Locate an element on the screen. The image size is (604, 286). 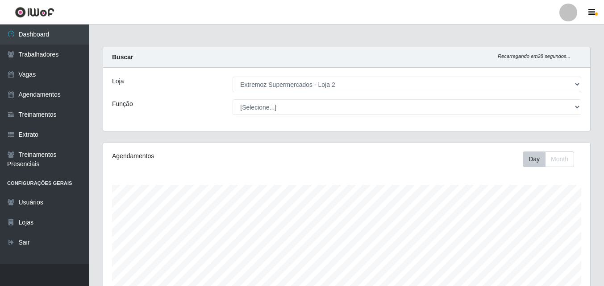
label: Função is located at coordinates (122, 104).